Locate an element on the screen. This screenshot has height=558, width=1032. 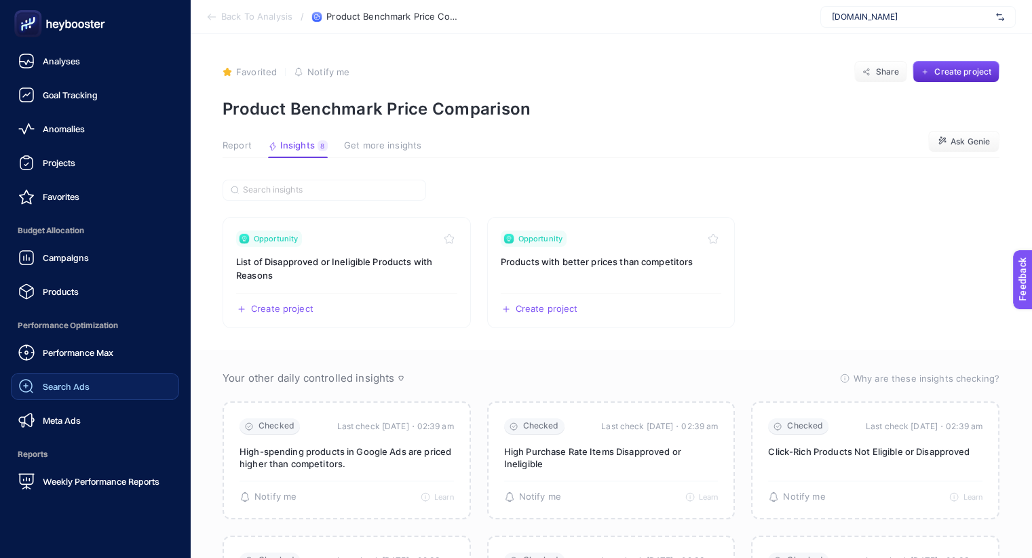
span: Report is located at coordinates (237, 146).